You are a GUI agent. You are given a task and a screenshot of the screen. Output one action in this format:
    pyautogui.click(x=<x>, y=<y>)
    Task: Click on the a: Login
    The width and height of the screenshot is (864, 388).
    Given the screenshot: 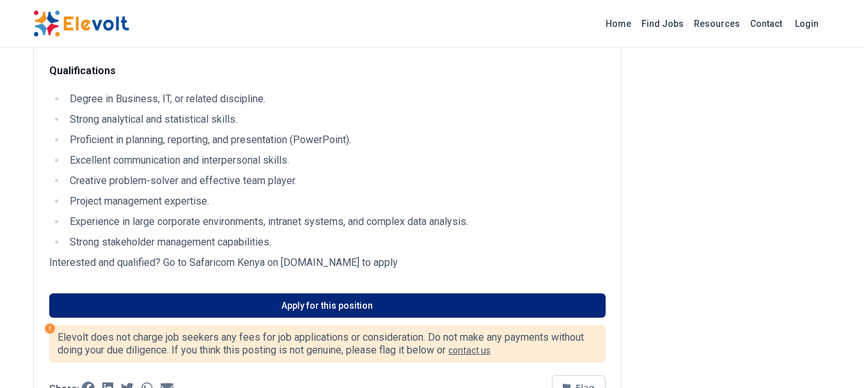 What is the action you would take?
    pyautogui.click(x=806, y=24)
    